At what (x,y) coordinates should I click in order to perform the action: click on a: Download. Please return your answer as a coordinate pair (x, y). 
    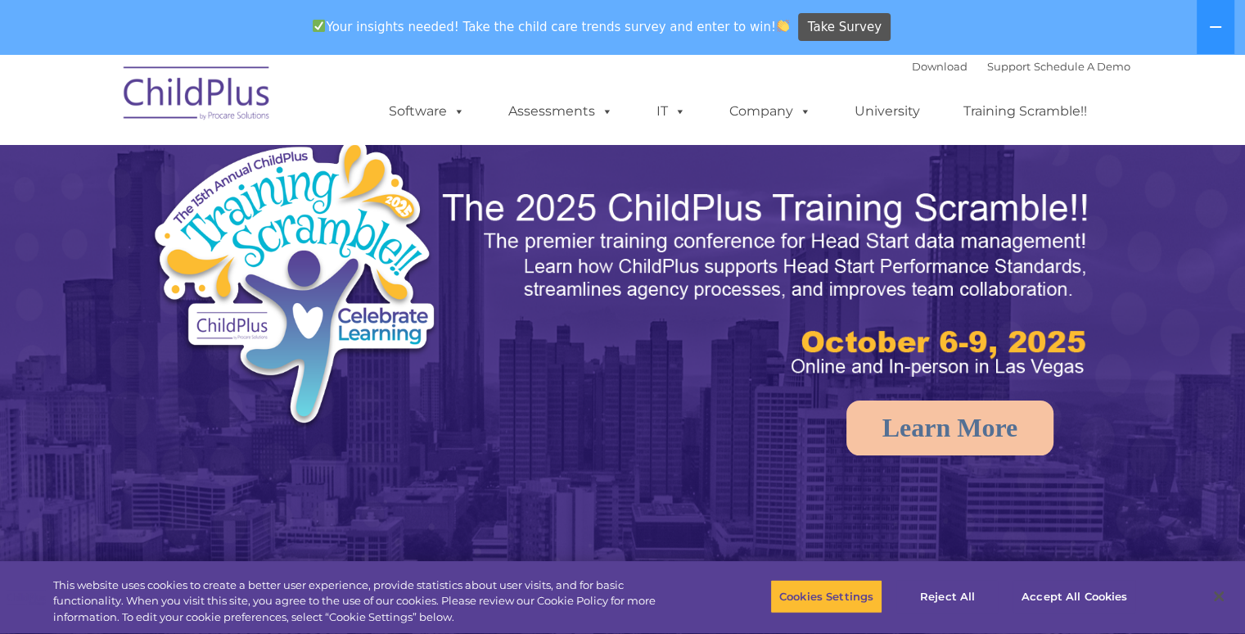
    Looking at the image, I should click on (940, 66).